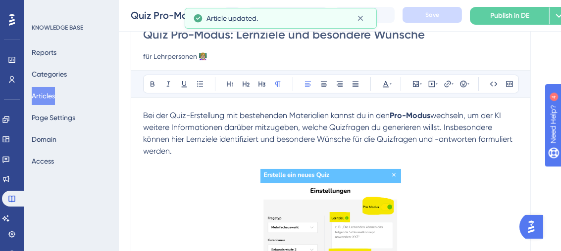  What do you see at coordinates (510, 16) in the screenshot?
I see `span: Publish in DE` at bounding box center [510, 16].